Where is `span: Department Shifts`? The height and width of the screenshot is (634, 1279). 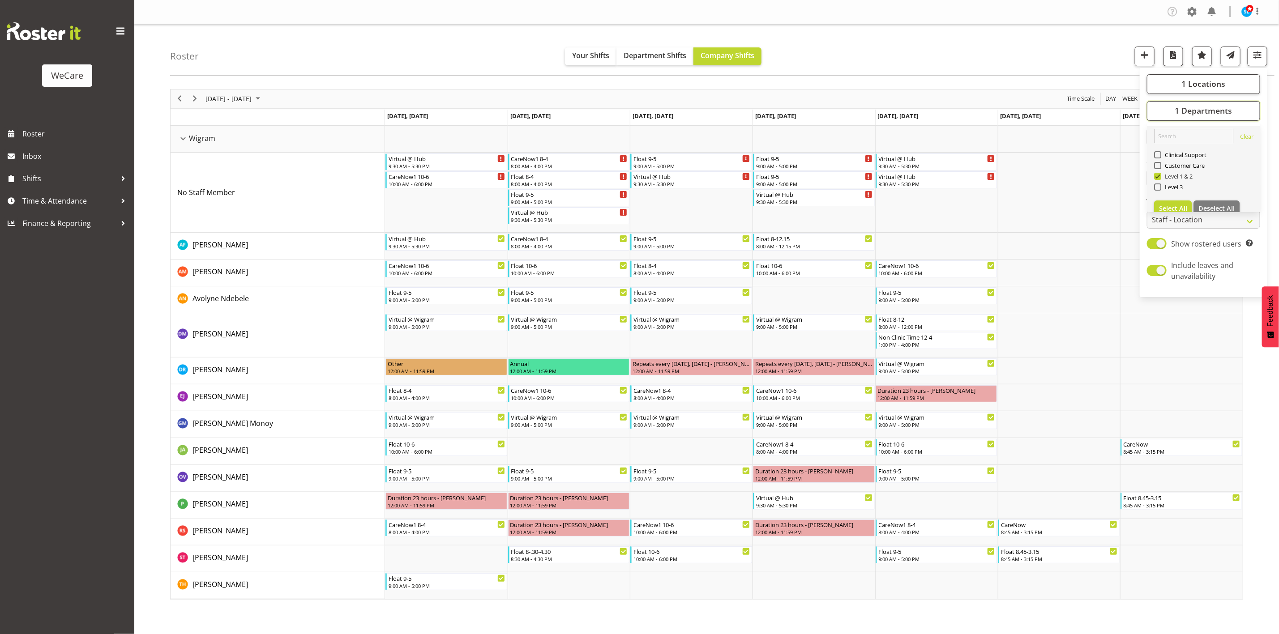 span: Department Shifts is located at coordinates (655, 56).